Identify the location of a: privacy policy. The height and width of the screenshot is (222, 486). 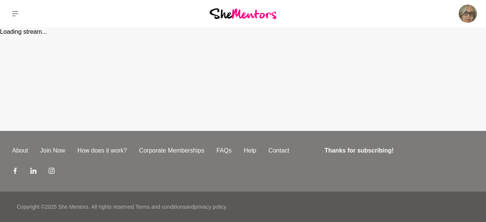
(210, 207).